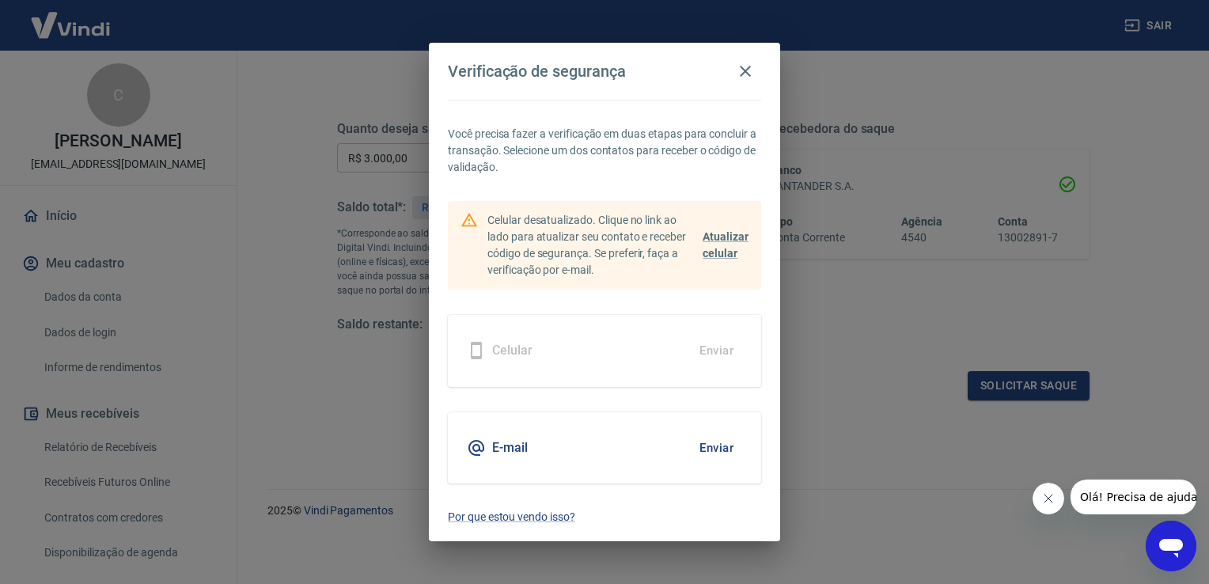  What do you see at coordinates (726, 245) in the screenshot?
I see `a: Atualizar celular` at bounding box center [726, 245].